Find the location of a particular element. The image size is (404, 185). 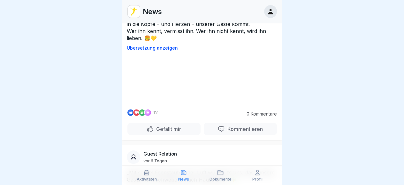

img: vd4jgc378hxa8p7qw0fvrl7x.png is located at coordinates (134, 12).